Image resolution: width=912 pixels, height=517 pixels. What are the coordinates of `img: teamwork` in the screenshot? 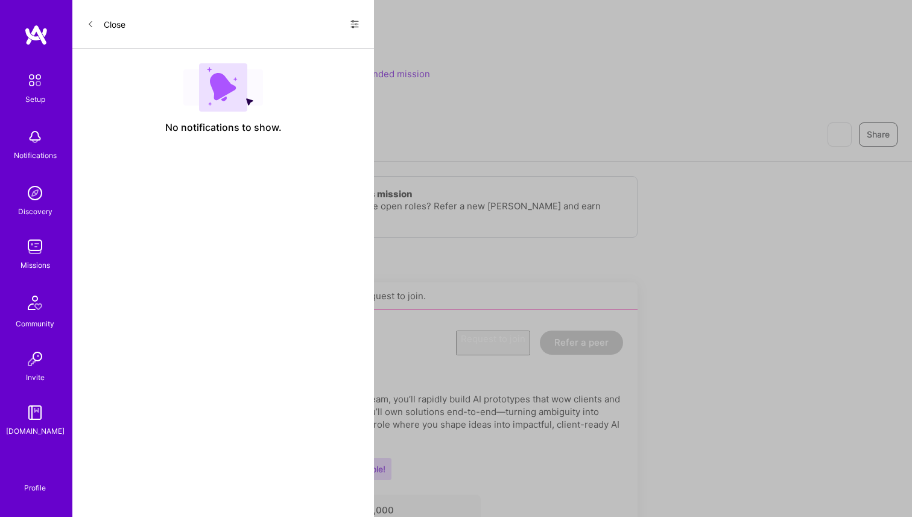 It's located at (35, 247).